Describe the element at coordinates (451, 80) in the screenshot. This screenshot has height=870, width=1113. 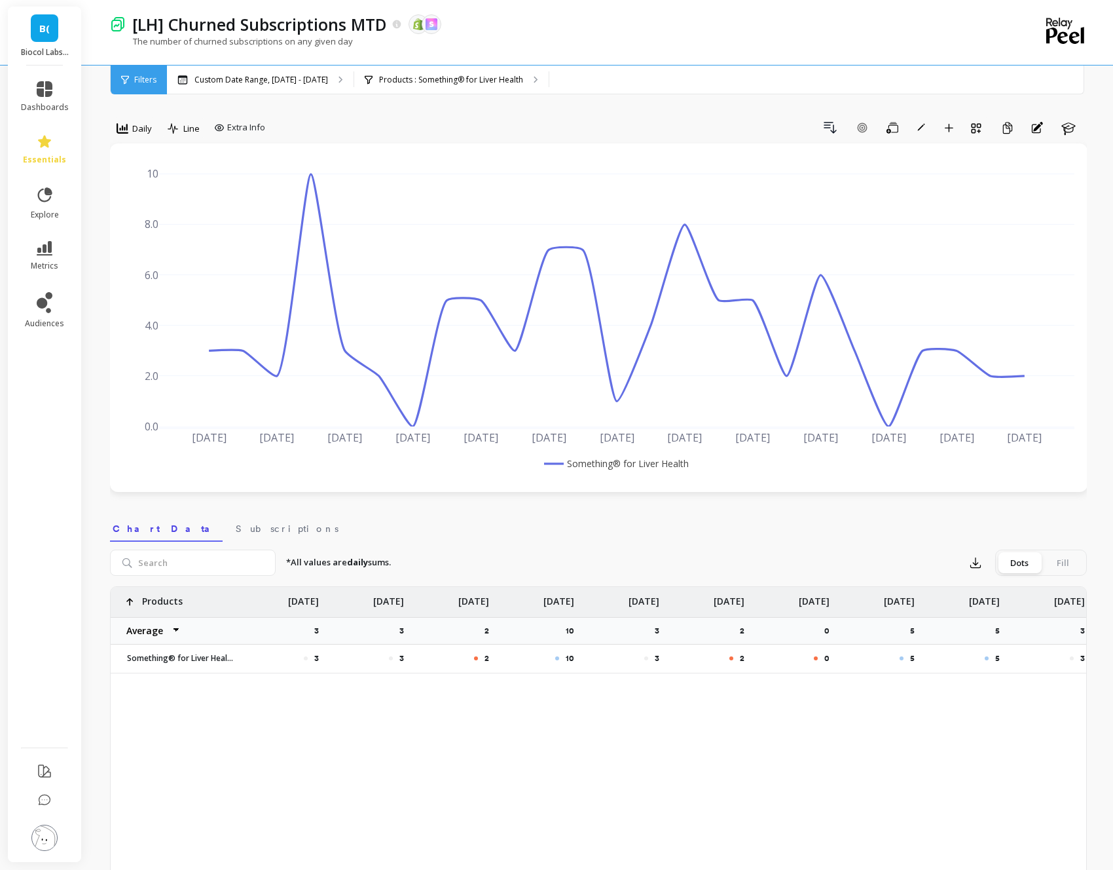
I see `p: Products : Something® for Liver Health` at that location.